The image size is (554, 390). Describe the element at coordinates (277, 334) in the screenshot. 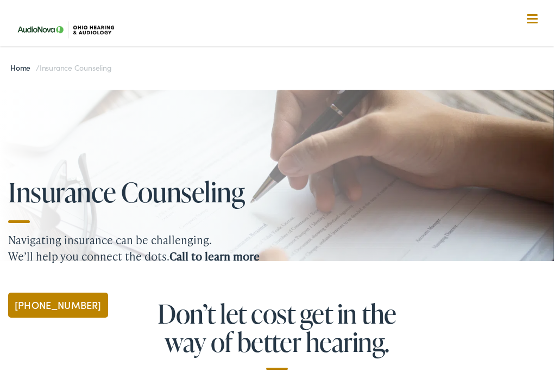

I see `h2: Don’t let cost get in the way of better hearing.` at that location.